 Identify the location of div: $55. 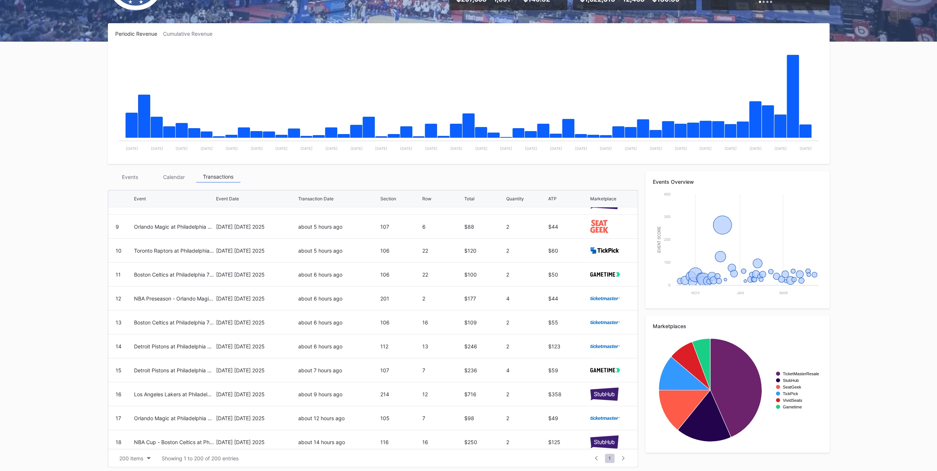
(568, 322).